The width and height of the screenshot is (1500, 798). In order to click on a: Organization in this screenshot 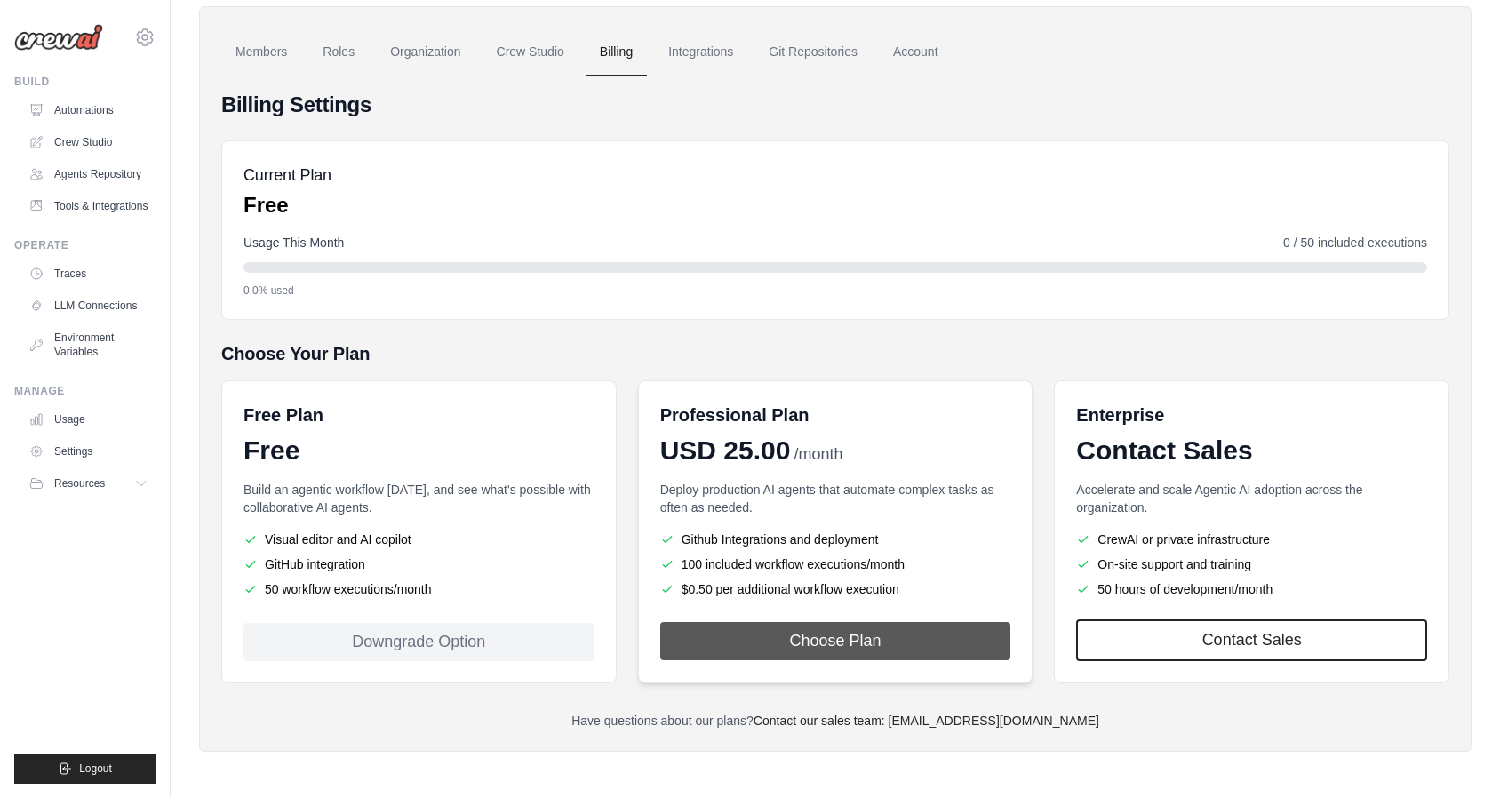, I will do `click(425, 52)`.